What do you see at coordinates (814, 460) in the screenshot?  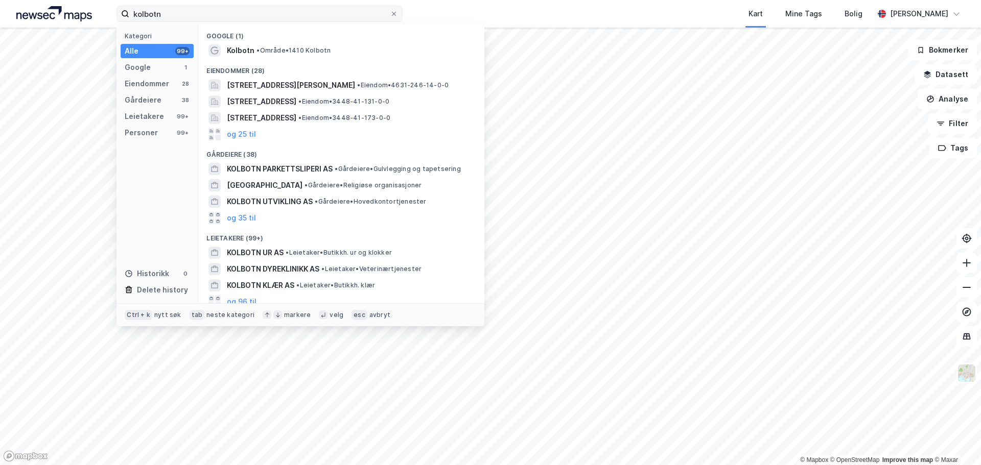 I see `a: Mapbox` at bounding box center [814, 460].